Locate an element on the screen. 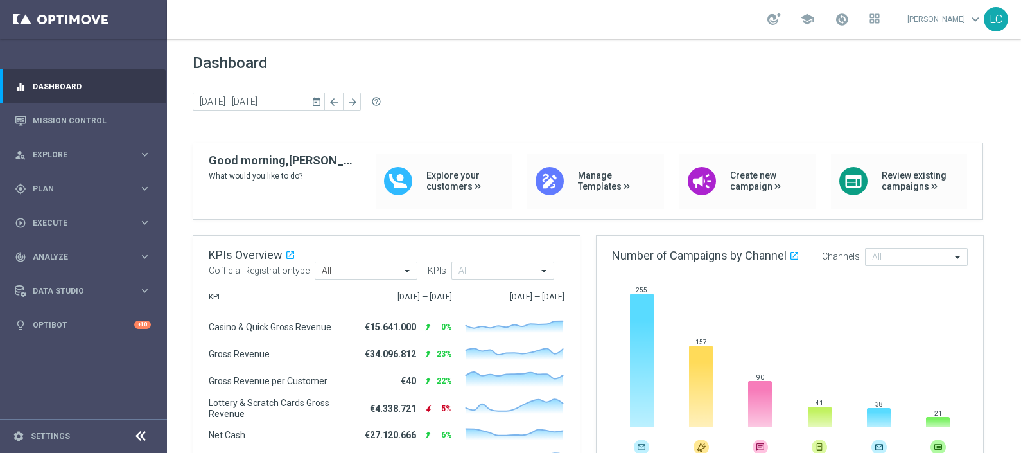 This screenshot has width=1021, height=453. span: school is located at coordinates (807, 19).